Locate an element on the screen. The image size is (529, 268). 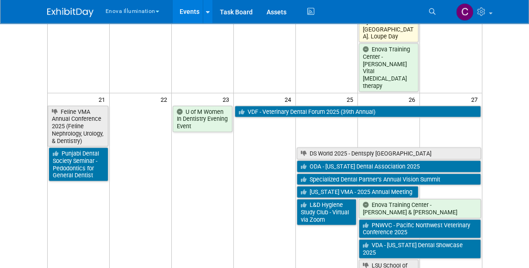
span: 24 is located at coordinates (289, 99).